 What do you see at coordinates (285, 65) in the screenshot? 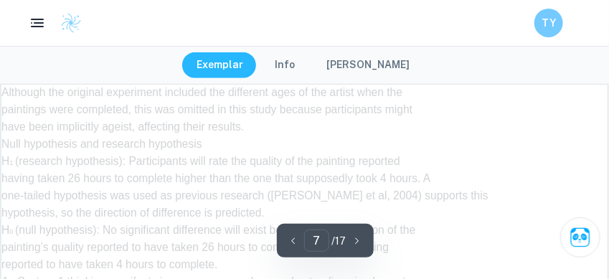
I see `button: Info` at bounding box center [285, 65].